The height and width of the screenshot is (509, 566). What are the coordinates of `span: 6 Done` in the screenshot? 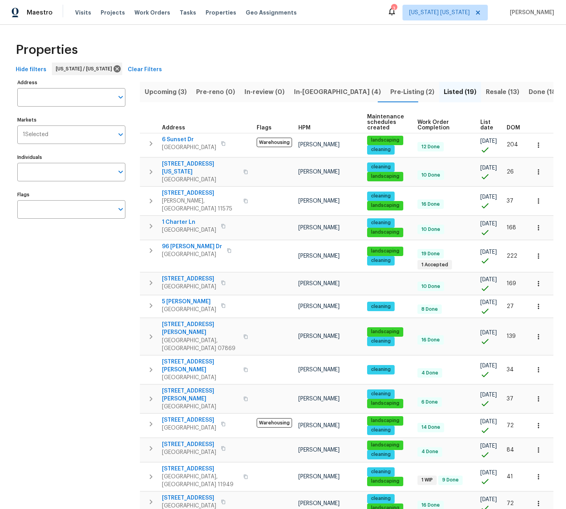 It's located at (430, 402).